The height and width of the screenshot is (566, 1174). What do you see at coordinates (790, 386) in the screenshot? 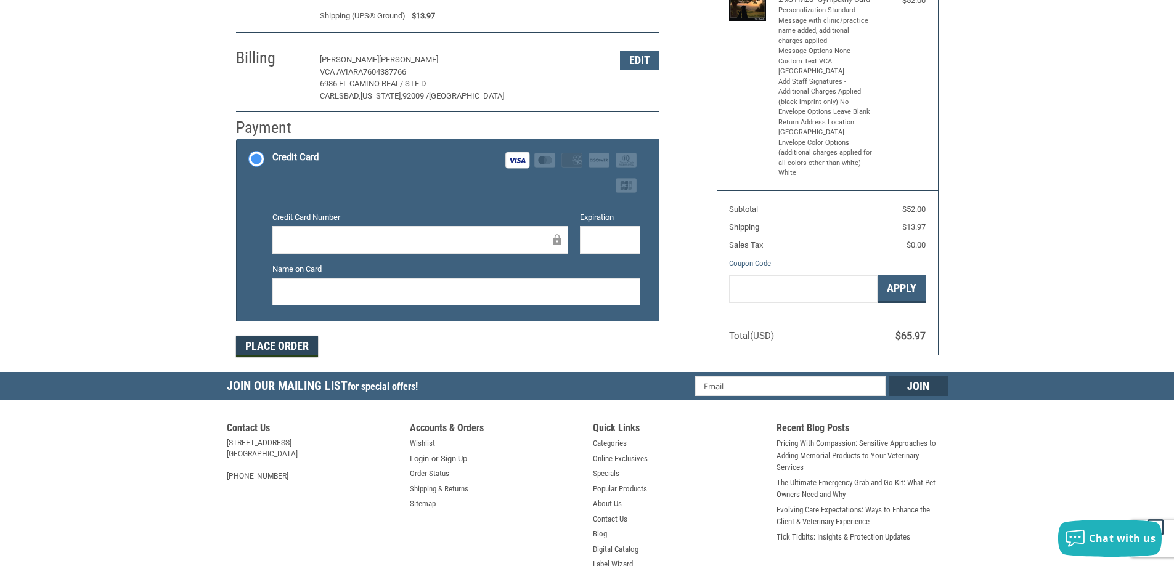
I see `input: Email` at bounding box center [790, 386].